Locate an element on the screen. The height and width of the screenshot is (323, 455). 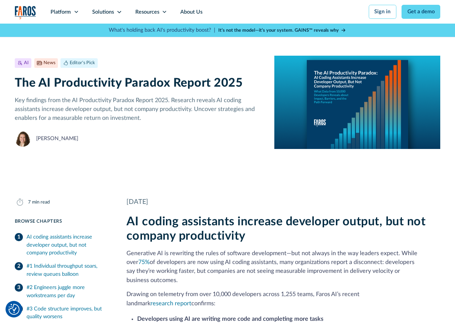
h1: The AI Productivity Paradox Report 2025 is located at coordinates (139, 83).